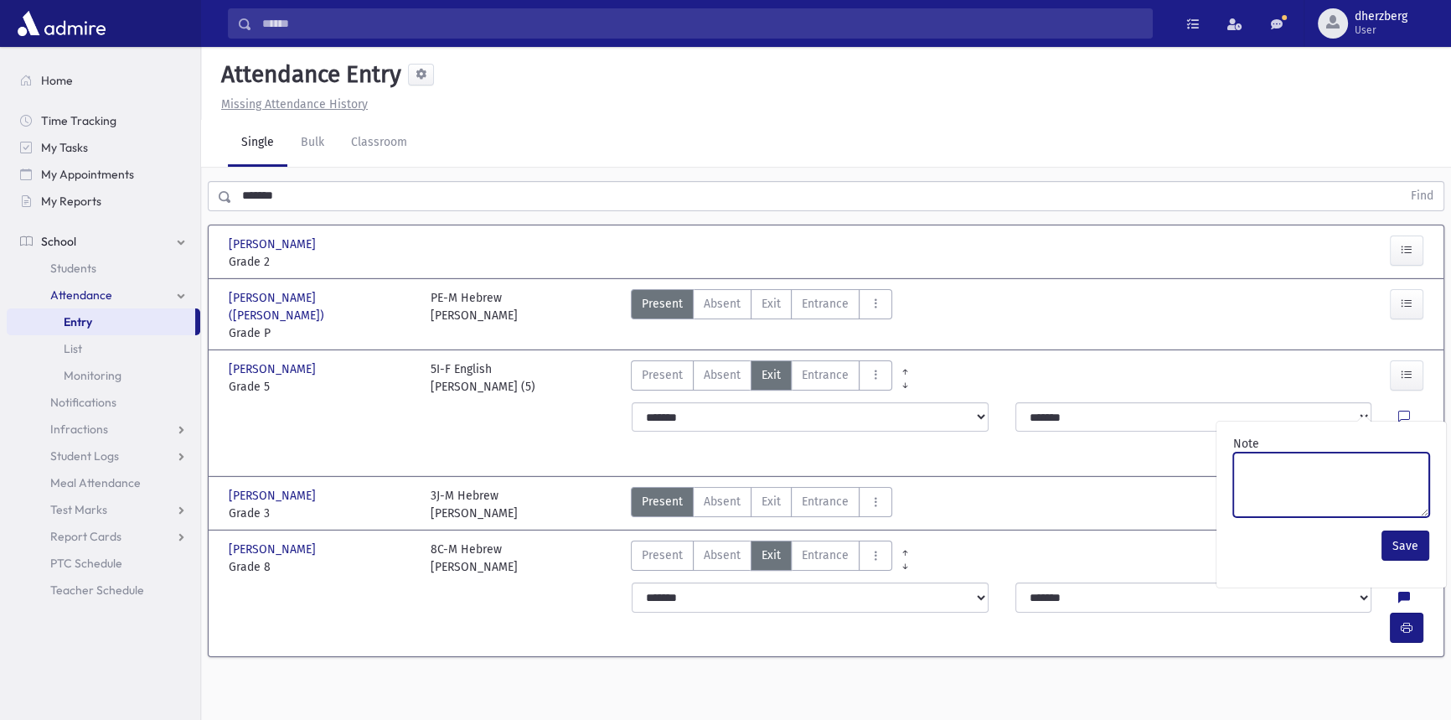 Image resolution: width=1451 pixels, height=720 pixels. Describe the element at coordinates (97, 590) in the screenshot. I see `span: Teacher Schedule` at that location.